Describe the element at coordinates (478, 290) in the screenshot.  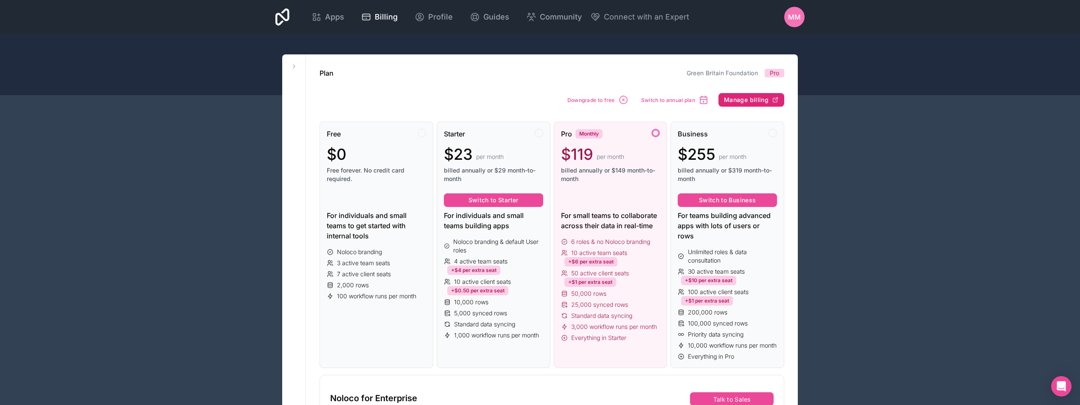
I see `div: +$0.50 per extra seat` at that location.